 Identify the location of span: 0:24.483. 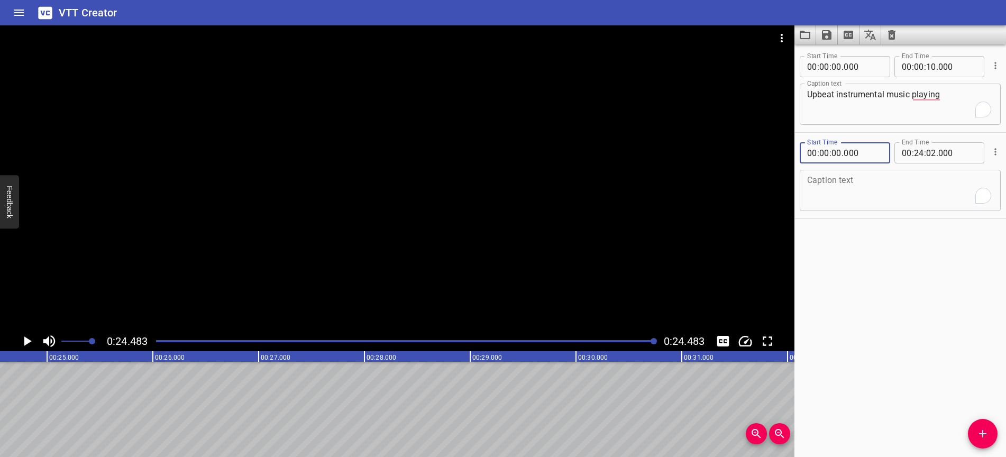
(684, 341).